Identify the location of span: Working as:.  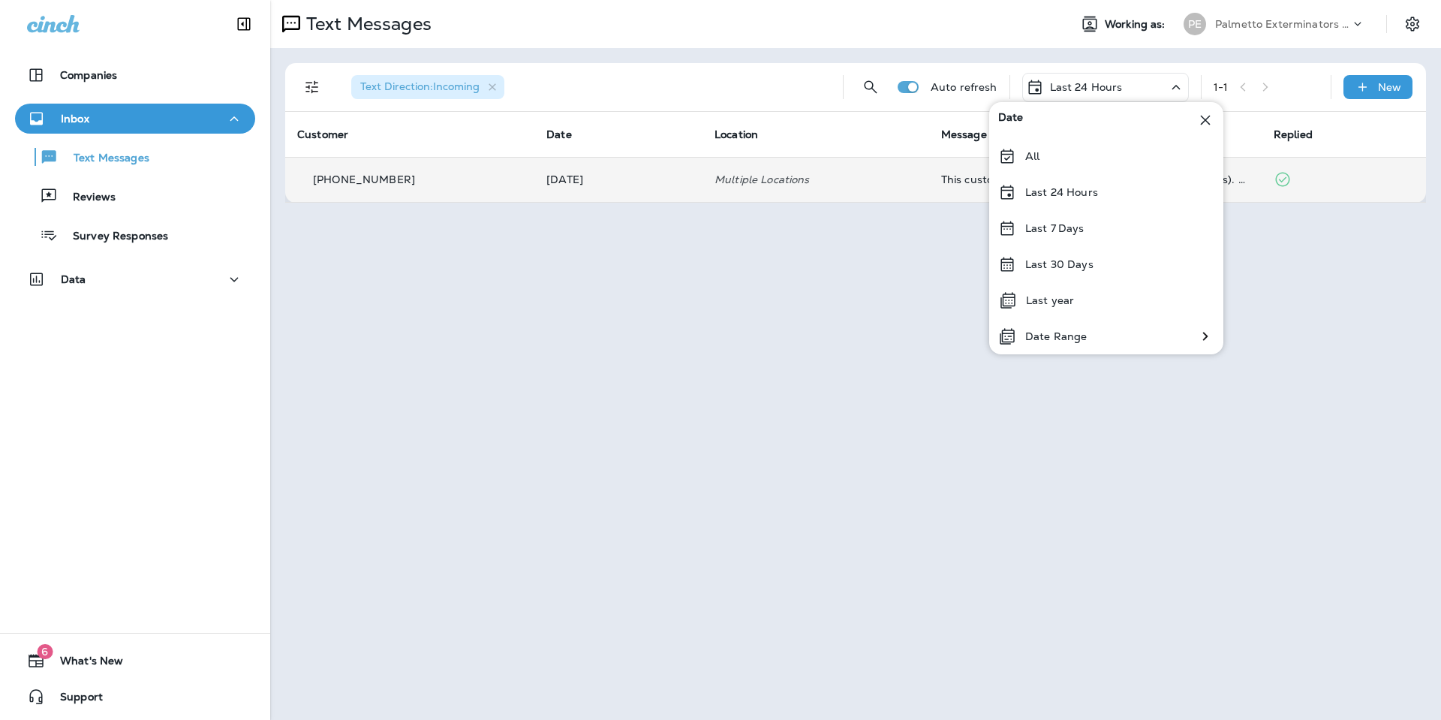
(1136, 24).